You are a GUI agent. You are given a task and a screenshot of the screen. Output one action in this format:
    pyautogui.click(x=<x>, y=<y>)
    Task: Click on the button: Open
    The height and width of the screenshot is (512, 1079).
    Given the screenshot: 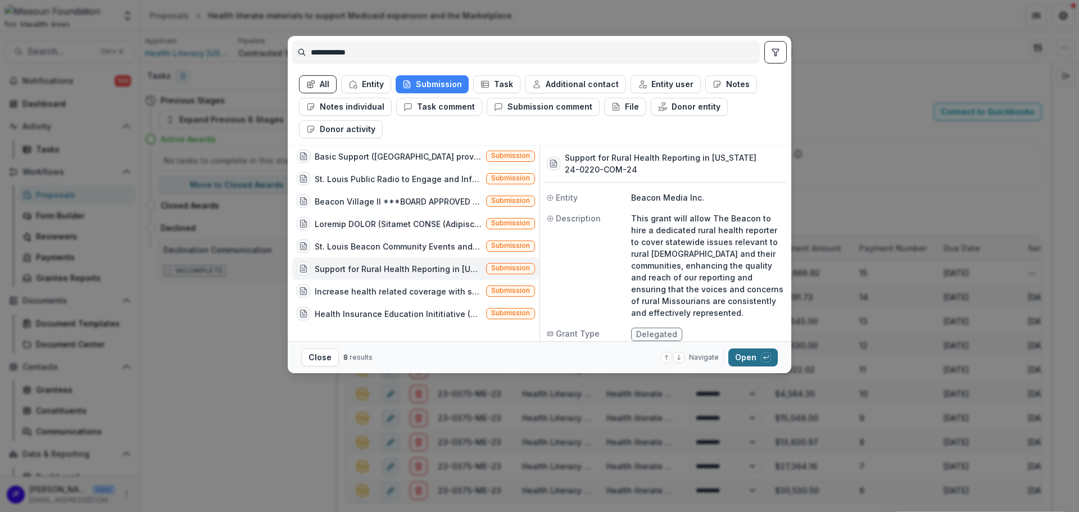 What is the action you would take?
    pyautogui.click(x=753, y=357)
    